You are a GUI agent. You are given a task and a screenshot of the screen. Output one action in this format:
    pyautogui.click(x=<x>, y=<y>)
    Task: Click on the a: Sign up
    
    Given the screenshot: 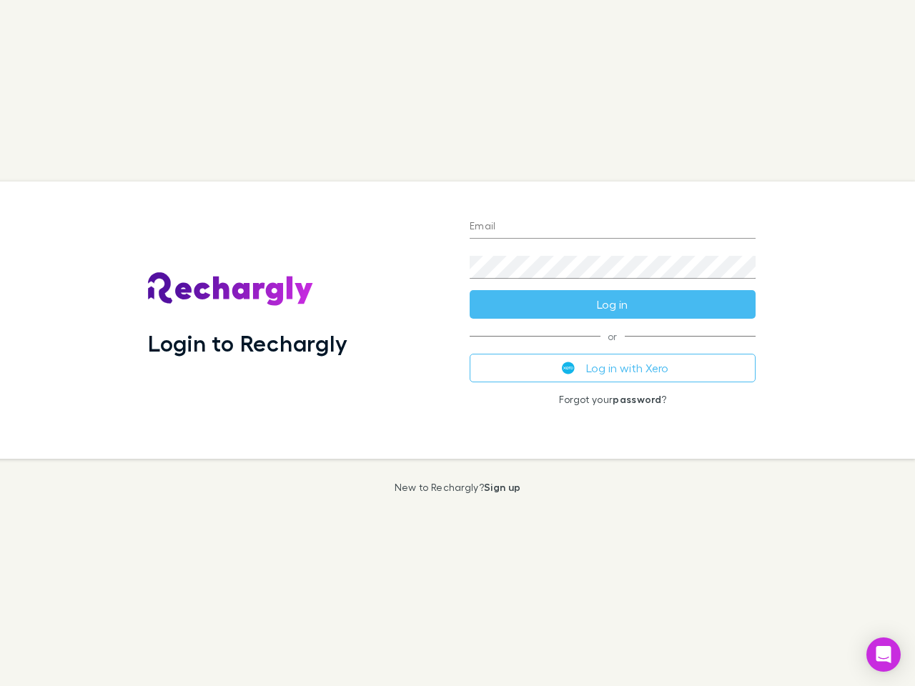 What is the action you would take?
    pyautogui.click(x=502, y=487)
    